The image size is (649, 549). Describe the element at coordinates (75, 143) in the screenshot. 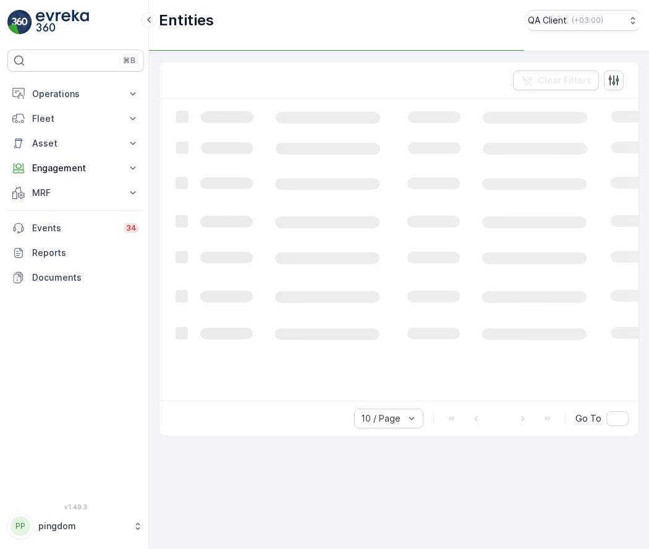

I see `button: Asset` at that location.